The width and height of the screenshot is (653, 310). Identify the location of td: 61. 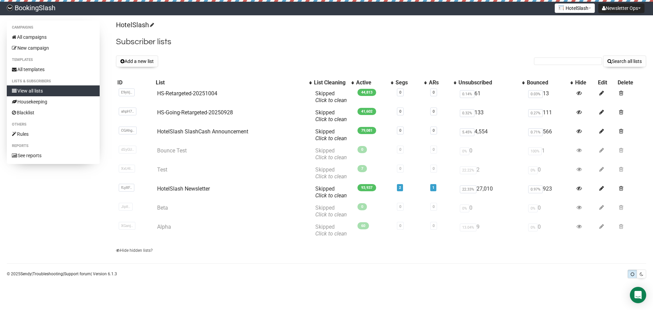
(491, 97).